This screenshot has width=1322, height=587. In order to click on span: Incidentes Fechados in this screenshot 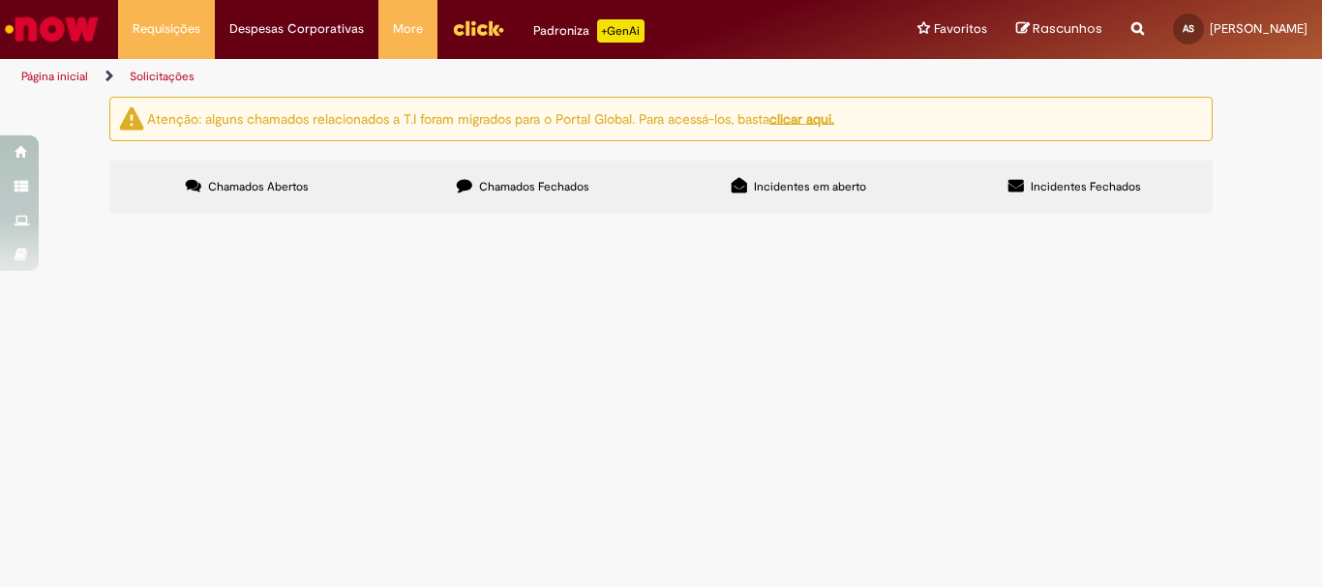, I will do `click(1086, 187)`.